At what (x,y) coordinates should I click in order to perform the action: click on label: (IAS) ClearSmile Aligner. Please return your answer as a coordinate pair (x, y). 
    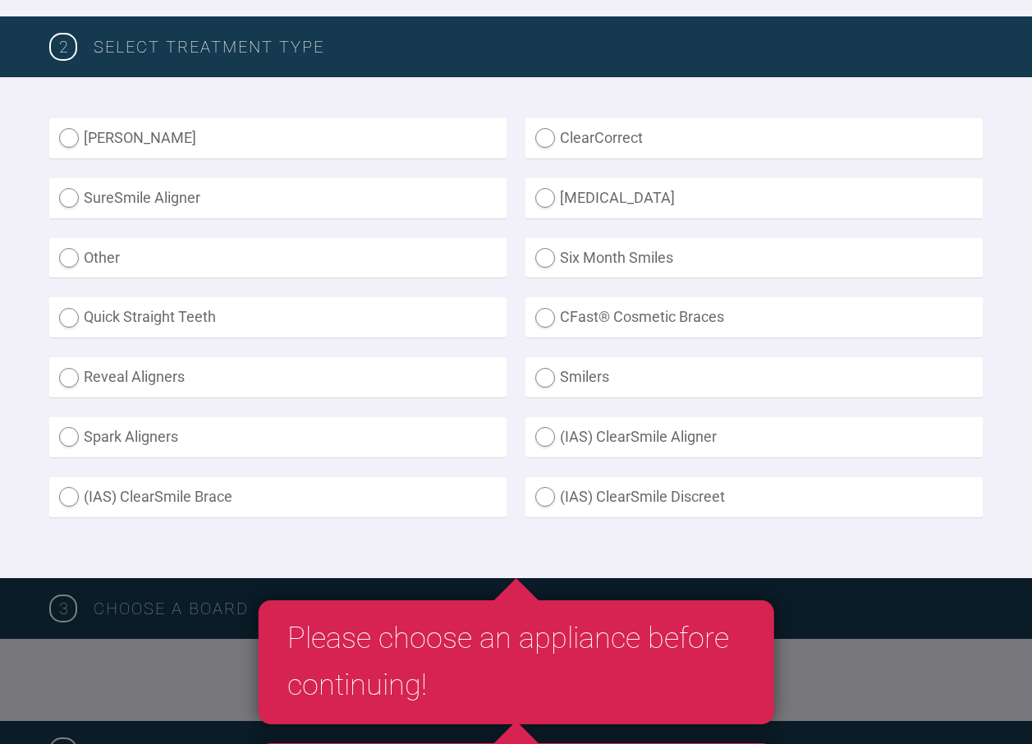
    Looking at the image, I should click on (754, 437).